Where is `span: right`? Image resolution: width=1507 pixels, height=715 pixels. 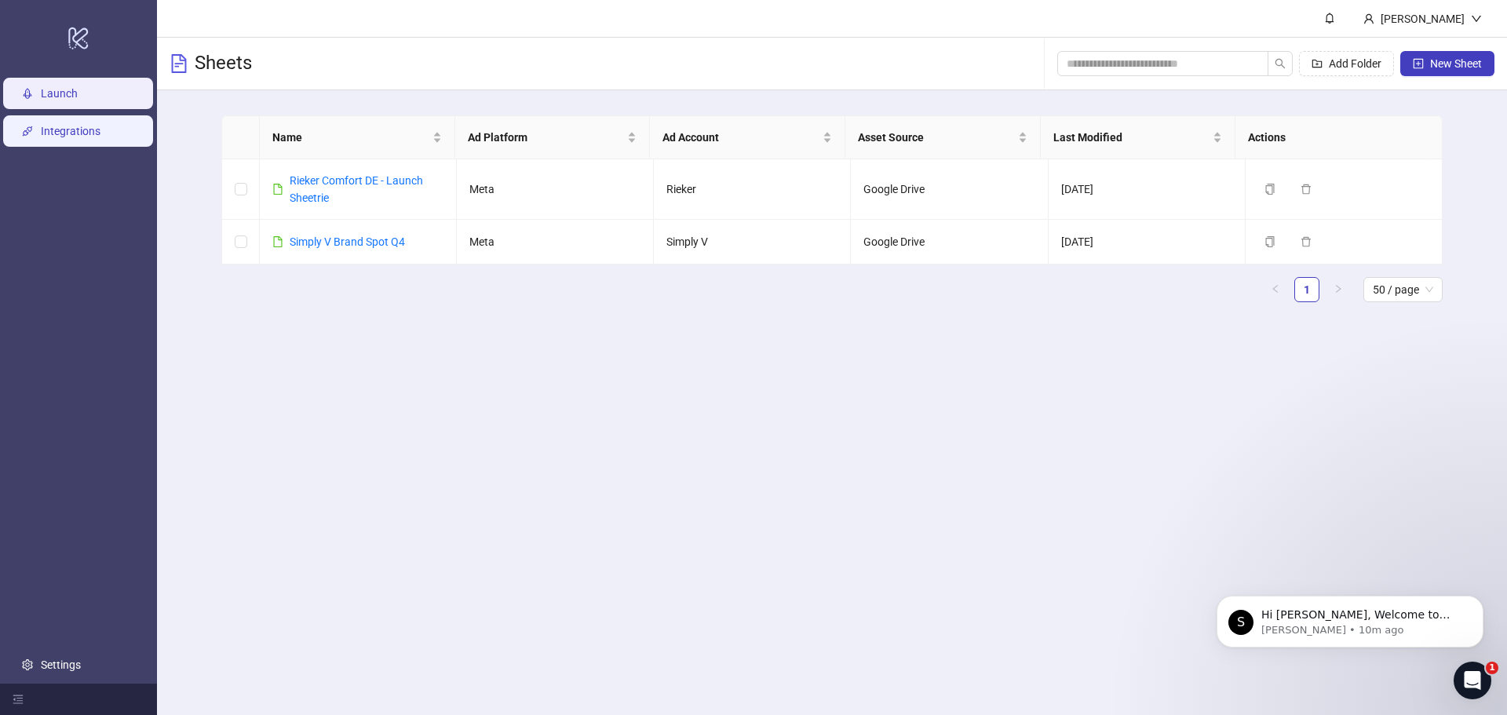 span: right is located at coordinates (1338, 289).